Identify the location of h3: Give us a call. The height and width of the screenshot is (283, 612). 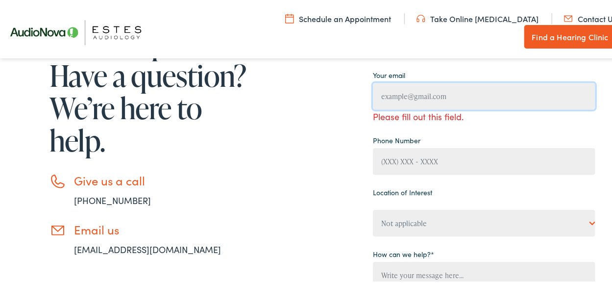
(162, 178).